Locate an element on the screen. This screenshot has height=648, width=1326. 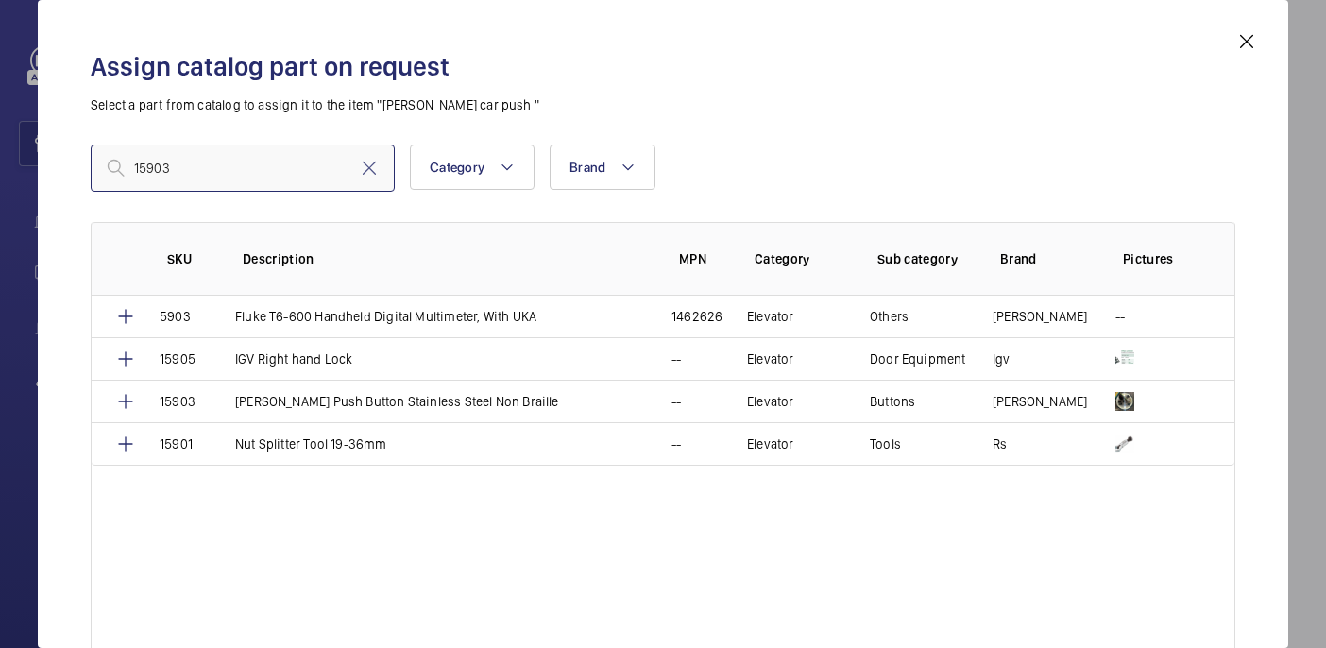
p: Pictures is located at coordinates (1160, 259).